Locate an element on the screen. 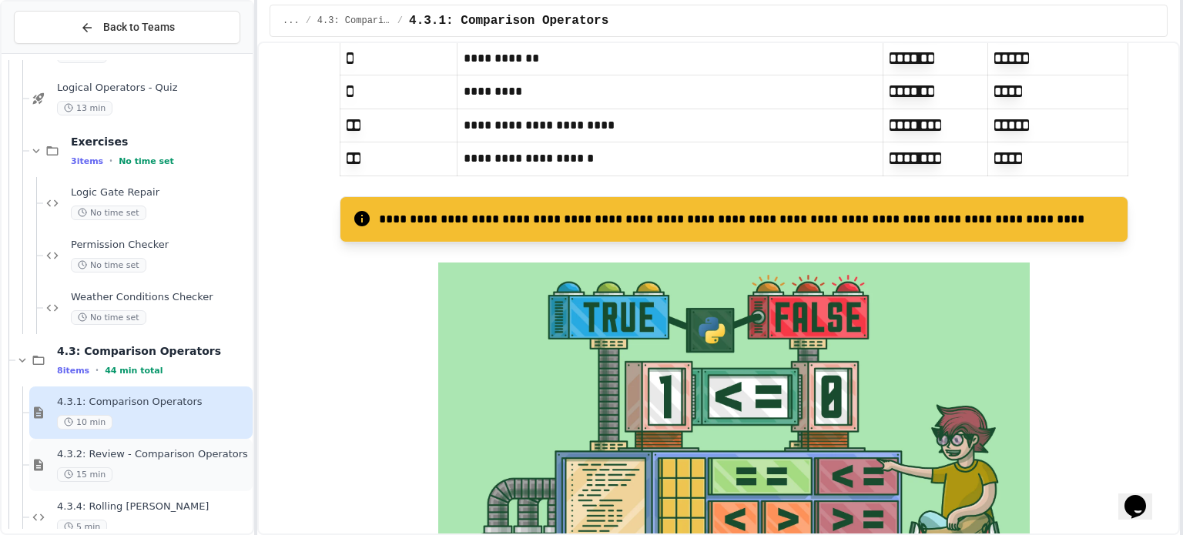  span: 5 min is located at coordinates (82, 527).